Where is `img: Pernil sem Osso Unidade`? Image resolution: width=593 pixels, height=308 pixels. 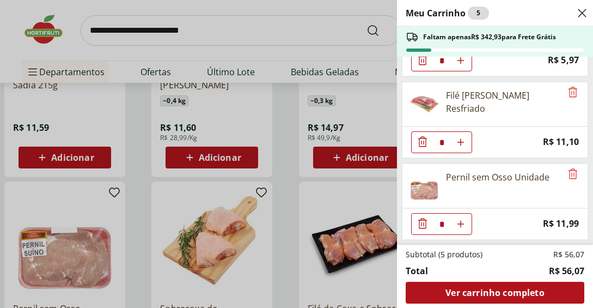 img: Pernil sem Osso Unidade is located at coordinates (424, 186).